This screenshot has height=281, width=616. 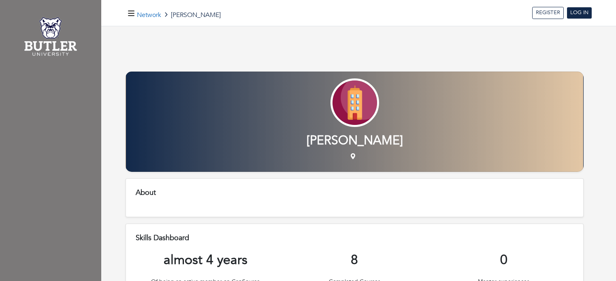 What do you see at coordinates (354, 193) in the screenshot?
I see `h5: About` at bounding box center [354, 193].